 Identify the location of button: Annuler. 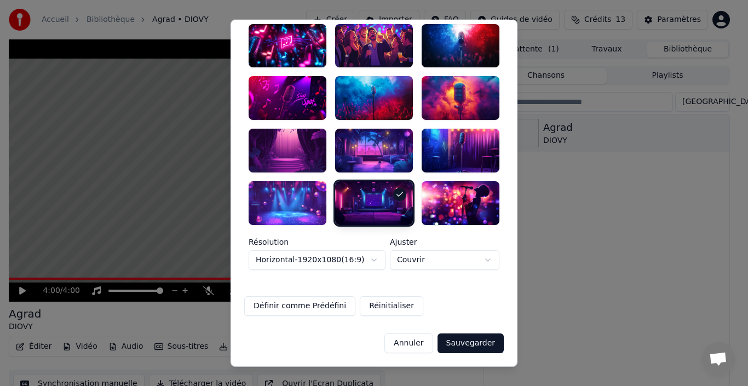
(409, 343).